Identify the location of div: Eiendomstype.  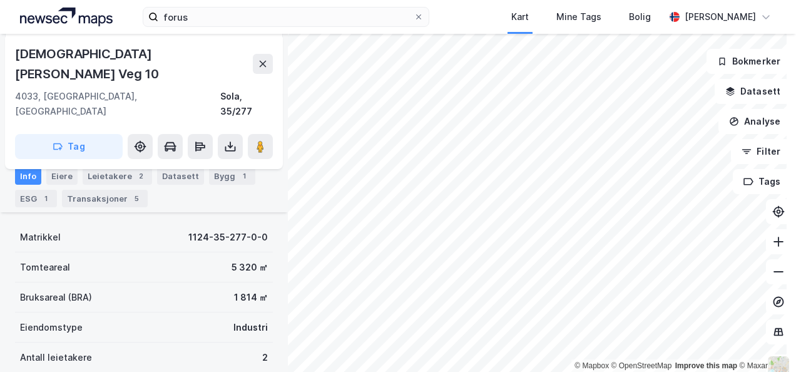
(51, 327).